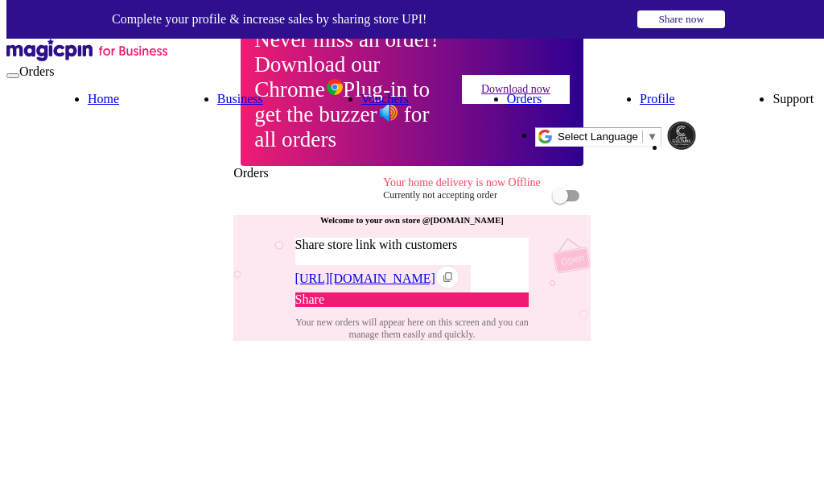 This screenshot has height=489, width=824. Describe the element at coordinates (461, 195) in the screenshot. I see `div: Currently not accepting order` at that location.